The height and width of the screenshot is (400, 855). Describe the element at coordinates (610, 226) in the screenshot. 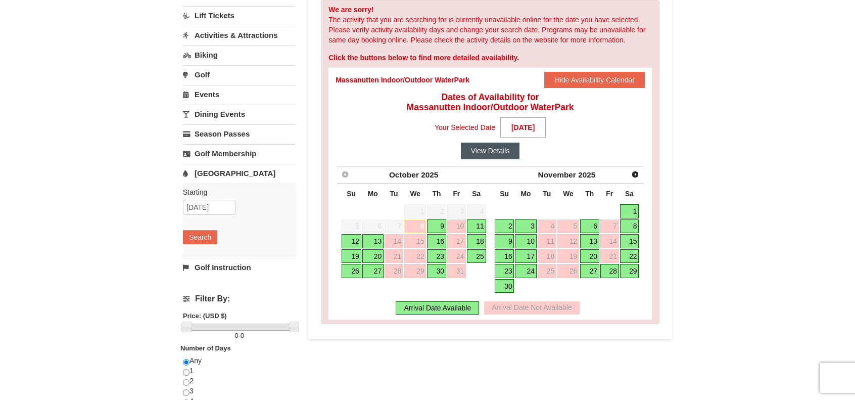

I see `a: 7` at that location.